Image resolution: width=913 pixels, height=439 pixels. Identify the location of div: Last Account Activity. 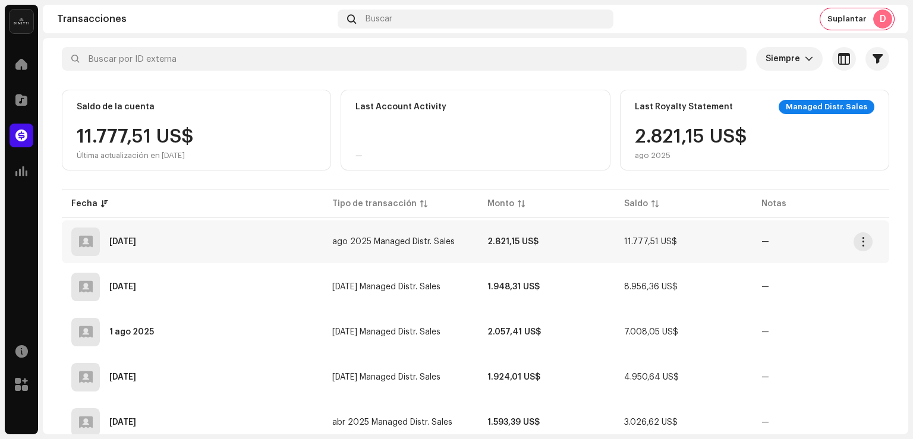
(401, 107).